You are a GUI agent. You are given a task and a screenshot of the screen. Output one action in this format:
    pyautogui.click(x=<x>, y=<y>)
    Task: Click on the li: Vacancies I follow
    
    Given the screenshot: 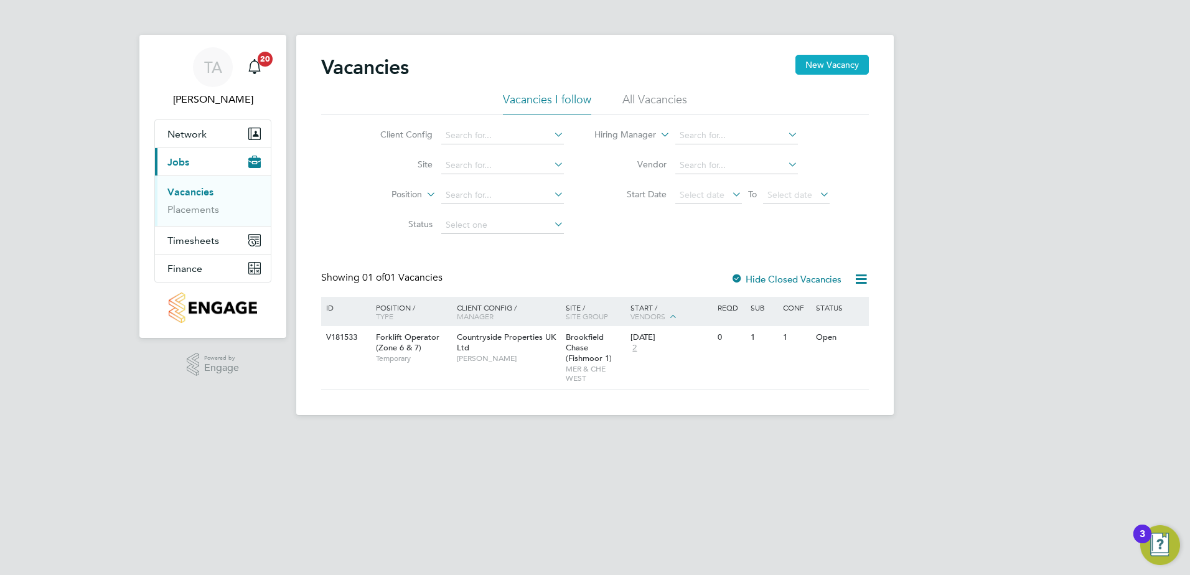 What is the action you would take?
    pyautogui.click(x=547, y=103)
    